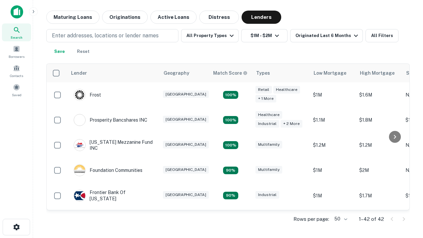  I want to click on button: All Filters, so click(382, 36).